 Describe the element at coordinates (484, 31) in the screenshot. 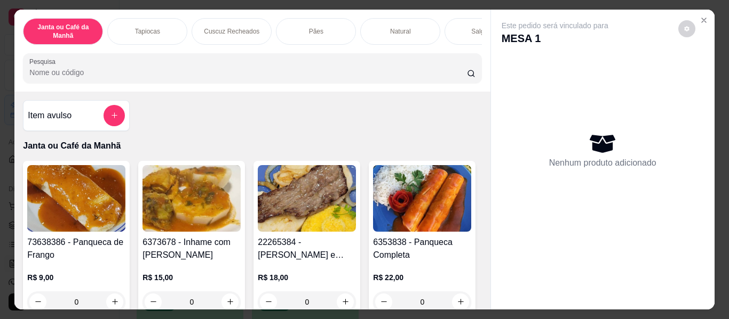

I see `p: Salgados` at that location.